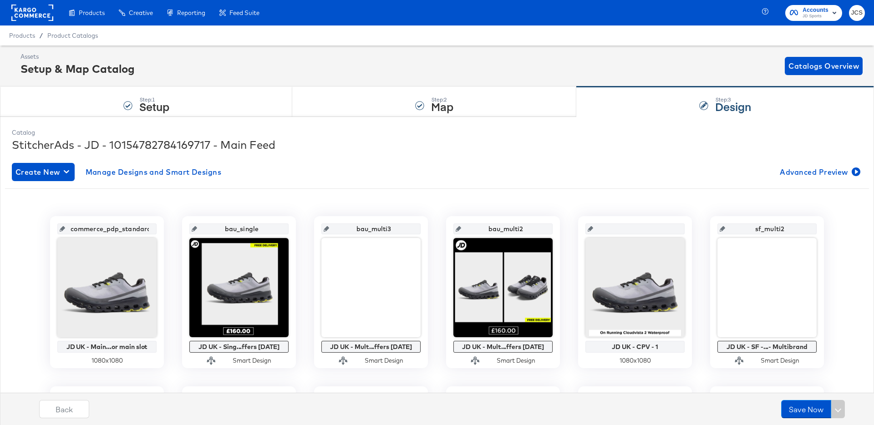 The width and height of the screenshot is (874, 425). What do you see at coordinates (437, 145) in the screenshot?
I see `div: StitcherAds - JD - 10154782784169717 - Main Feed` at bounding box center [437, 145].